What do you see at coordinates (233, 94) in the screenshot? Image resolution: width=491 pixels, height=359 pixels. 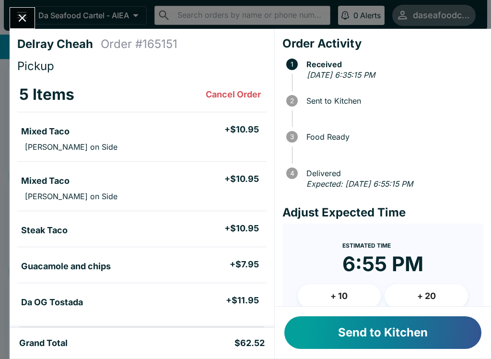 I see `button: Cancel Order` at bounding box center [233, 94].